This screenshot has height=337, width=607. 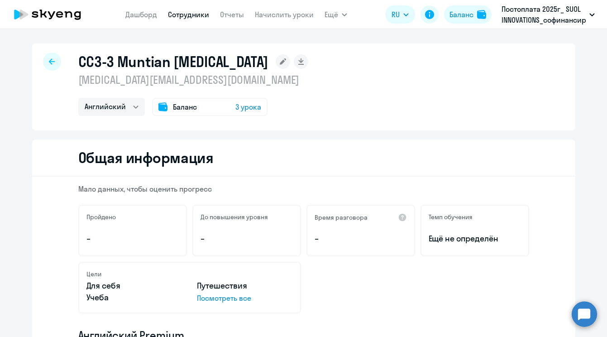 What do you see at coordinates (146, 158) in the screenshot?
I see `h2: Общая информация` at bounding box center [146, 158].